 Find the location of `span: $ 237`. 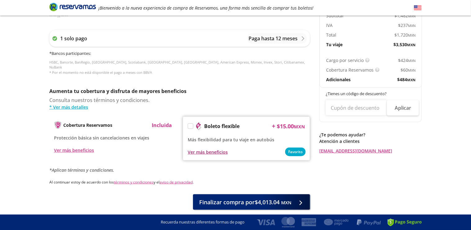

span: $ 237 is located at coordinates (406, 25).